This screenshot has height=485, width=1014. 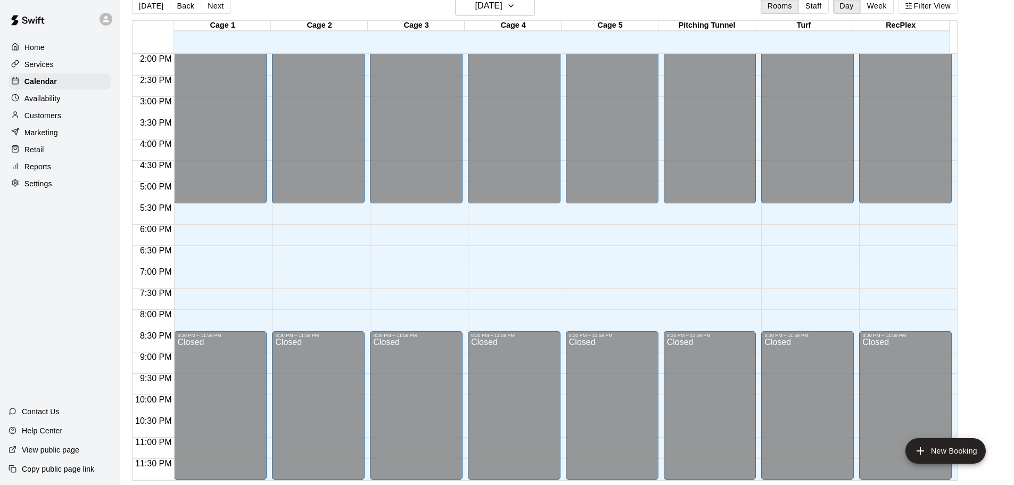 What do you see at coordinates (153, 420) in the screenshot?
I see `span: 10:30 PM` at bounding box center [153, 420].